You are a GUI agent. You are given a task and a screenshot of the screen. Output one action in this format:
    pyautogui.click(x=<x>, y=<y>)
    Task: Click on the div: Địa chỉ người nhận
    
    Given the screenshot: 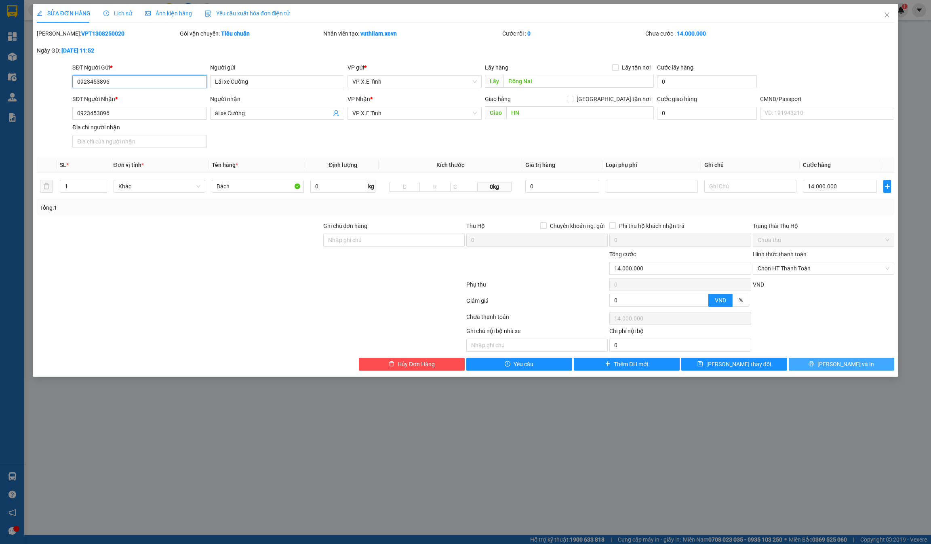 What is the action you would take?
    pyautogui.click(x=139, y=127)
    